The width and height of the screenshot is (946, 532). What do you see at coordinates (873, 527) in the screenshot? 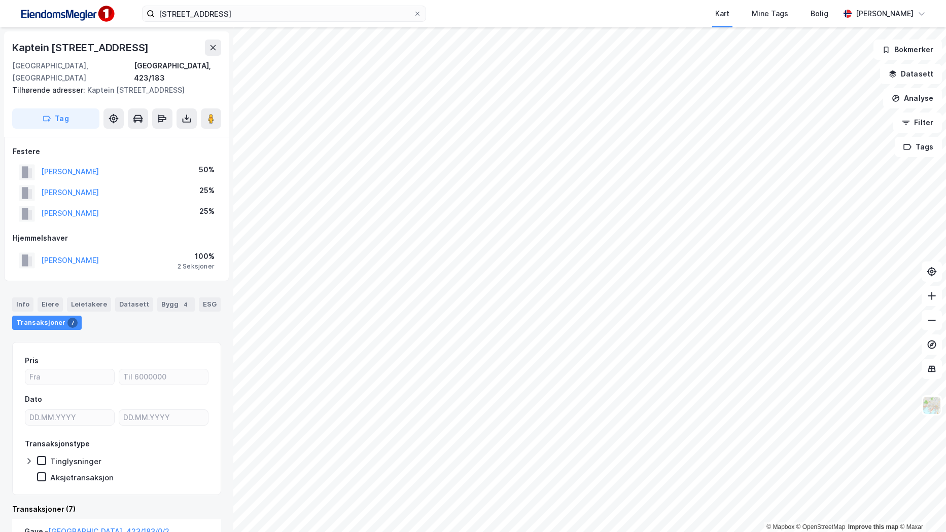
I see `a: Improve this map` at bounding box center [873, 527].